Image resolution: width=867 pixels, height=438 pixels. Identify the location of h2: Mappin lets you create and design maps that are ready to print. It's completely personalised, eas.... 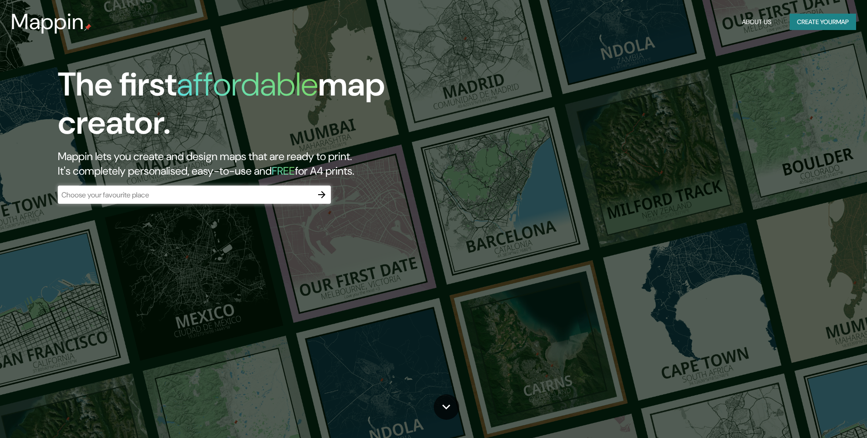
(275, 164).